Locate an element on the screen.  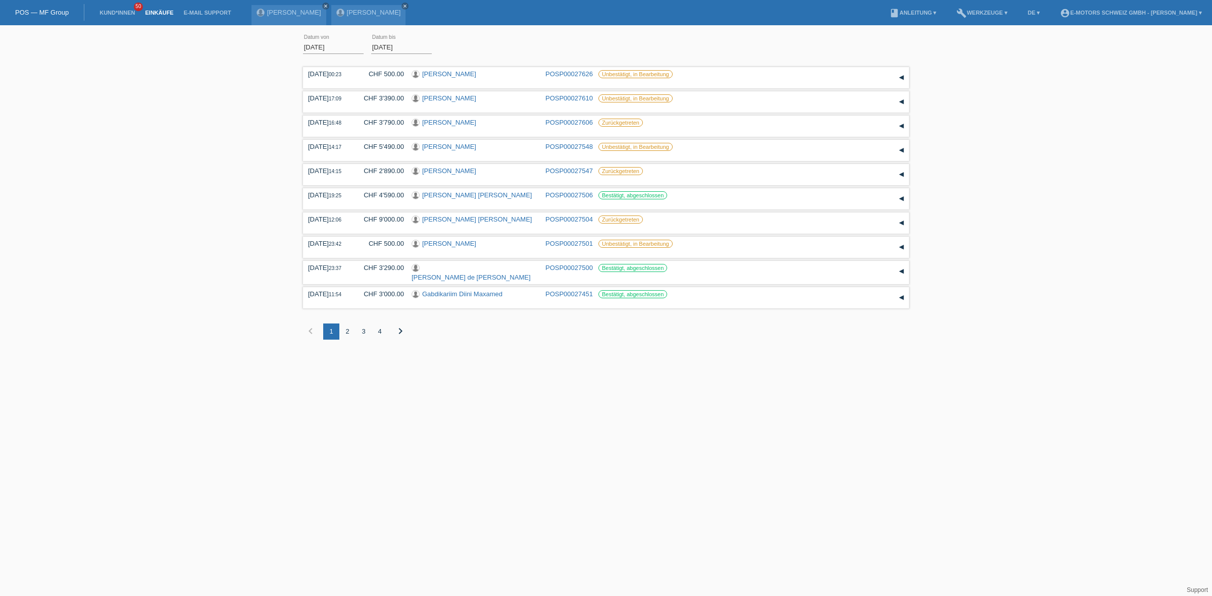
i: account_circle is located at coordinates (1065, 13).